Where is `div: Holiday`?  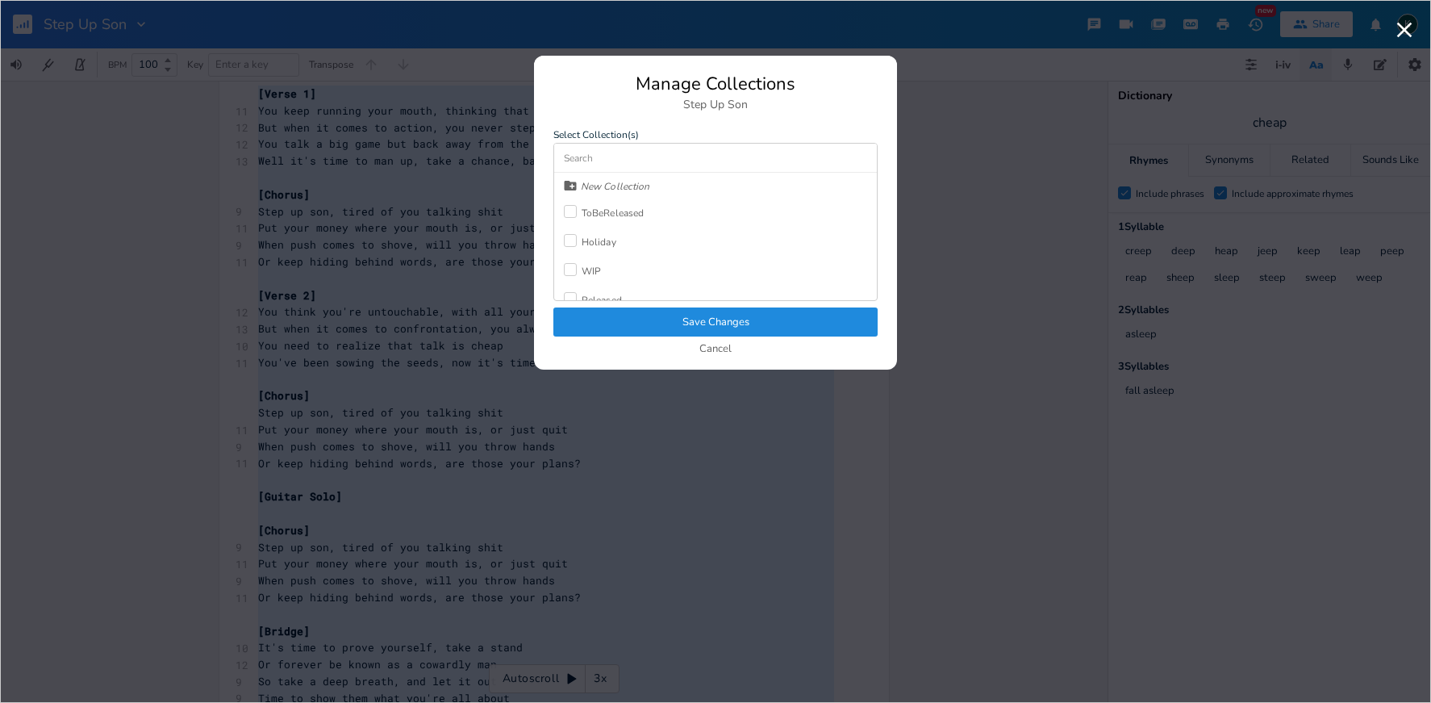
div: Holiday is located at coordinates (599, 242).